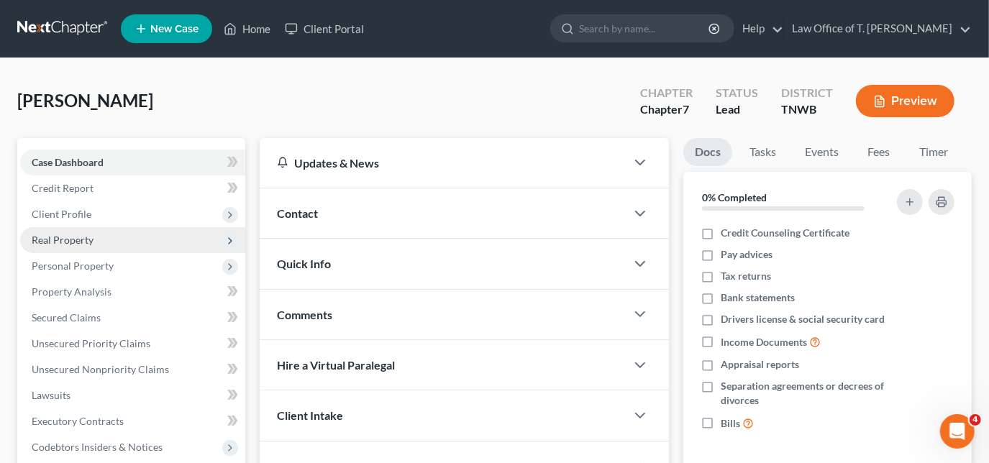 The height and width of the screenshot is (463, 989). I want to click on span: Client Profile, so click(61, 214).